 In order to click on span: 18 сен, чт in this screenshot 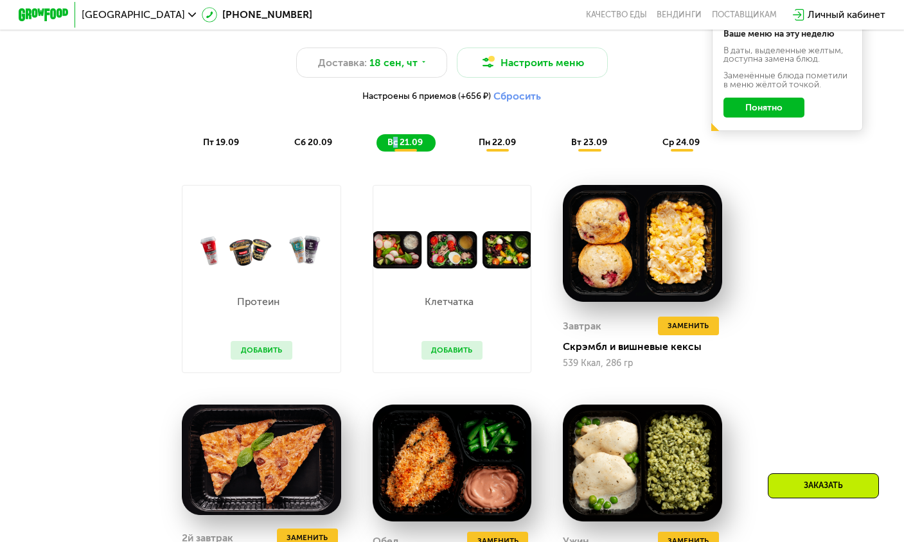, I will do `click(393, 62)`.